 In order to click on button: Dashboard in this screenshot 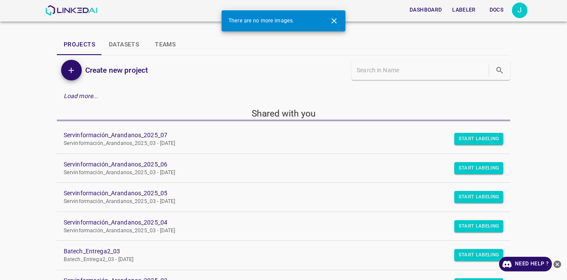, I will do `click(426, 10)`.